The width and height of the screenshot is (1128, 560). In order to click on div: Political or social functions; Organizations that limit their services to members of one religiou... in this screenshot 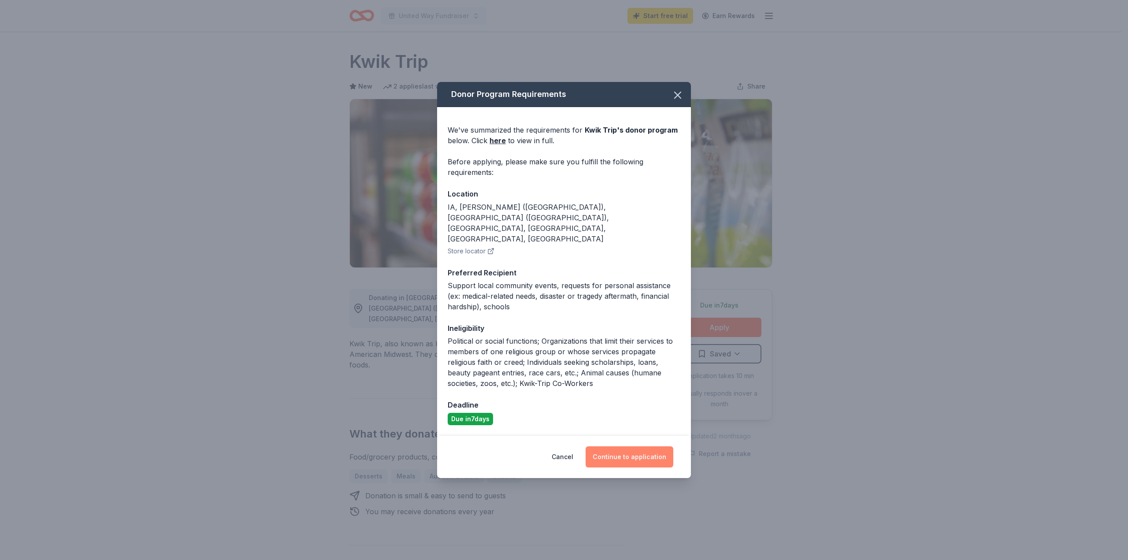, I will do `click(564, 362)`.